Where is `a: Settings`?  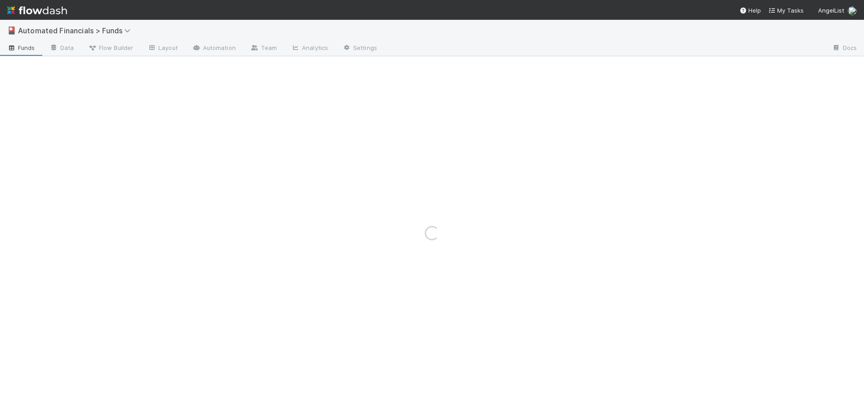
a: Settings is located at coordinates (360, 49).